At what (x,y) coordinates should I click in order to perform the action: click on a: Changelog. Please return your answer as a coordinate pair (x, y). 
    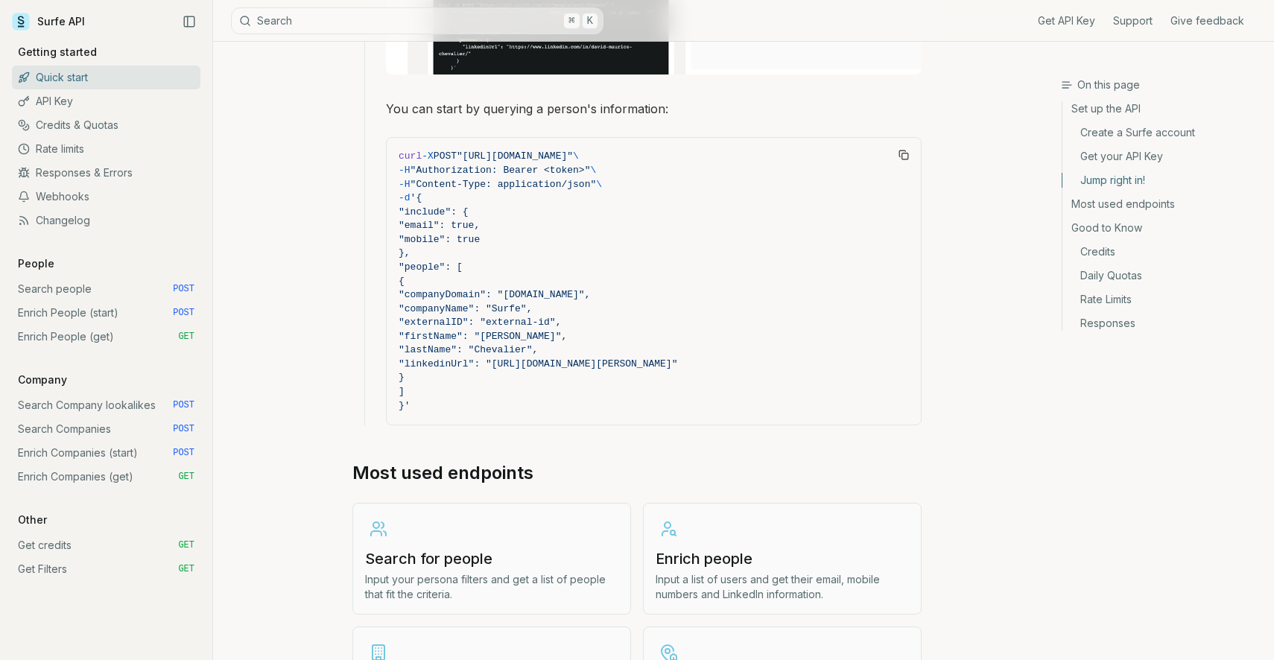
    Looking at the image, I should click on (106, 221).